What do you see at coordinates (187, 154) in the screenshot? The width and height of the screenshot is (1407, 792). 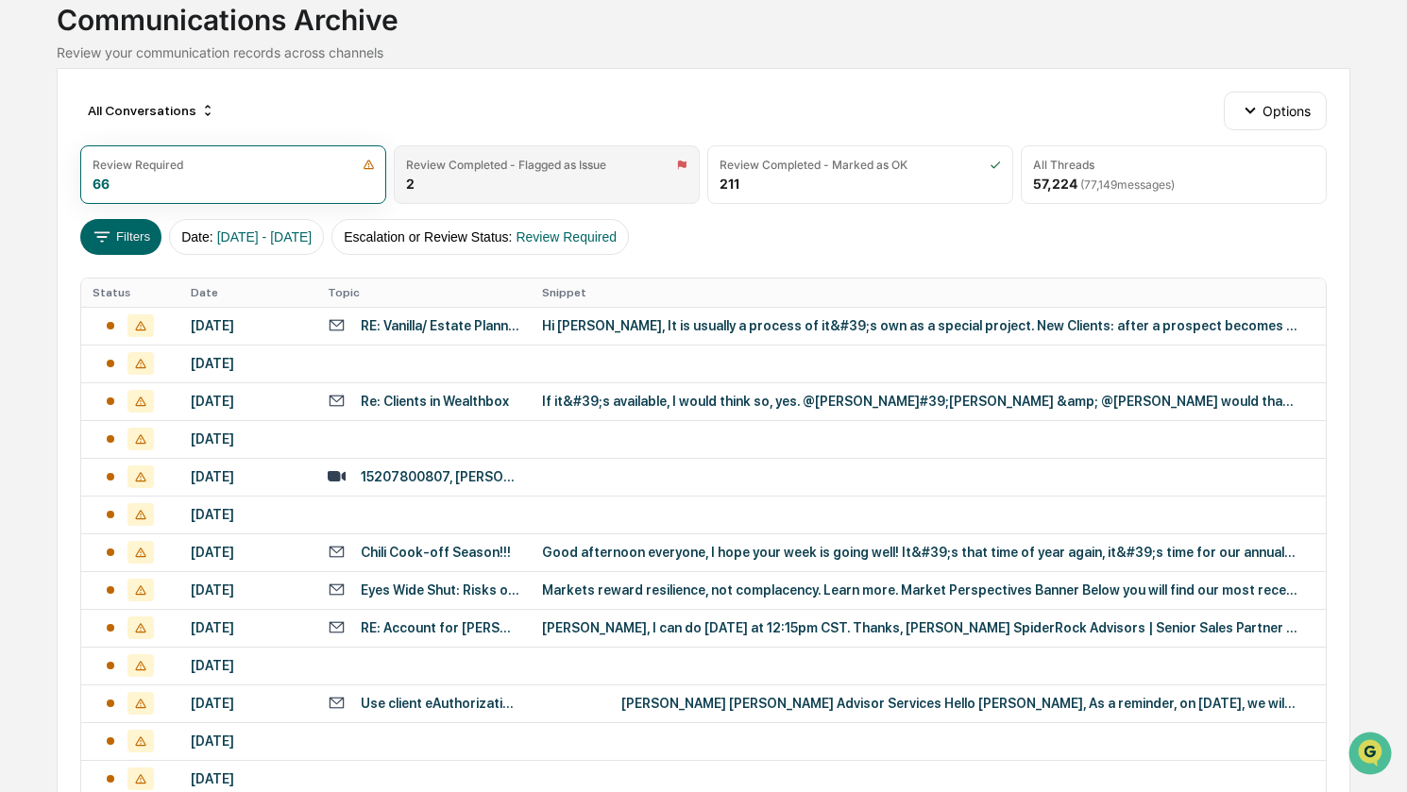 I see `div: Start new chat` at bounding box center [187, 154].